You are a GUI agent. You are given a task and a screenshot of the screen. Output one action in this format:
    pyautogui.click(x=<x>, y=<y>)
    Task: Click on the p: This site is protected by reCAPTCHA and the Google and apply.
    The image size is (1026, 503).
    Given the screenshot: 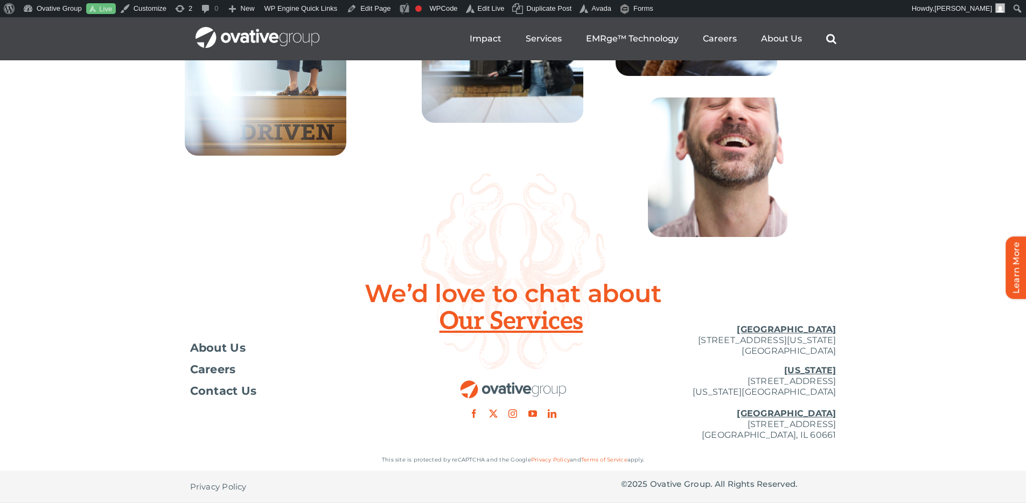 What is the action you would take?
    pyautogui.click(x=513, y=460)
    